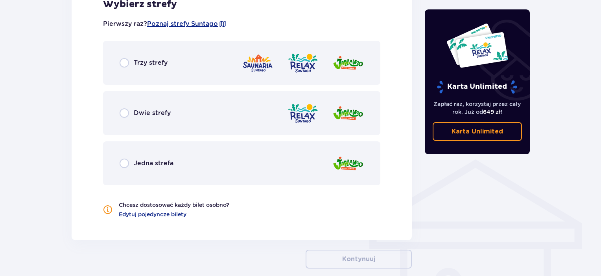  Describe the element at coordinates (152, 113) in the screenshot. I see `span: Dwie strefy` at that location.